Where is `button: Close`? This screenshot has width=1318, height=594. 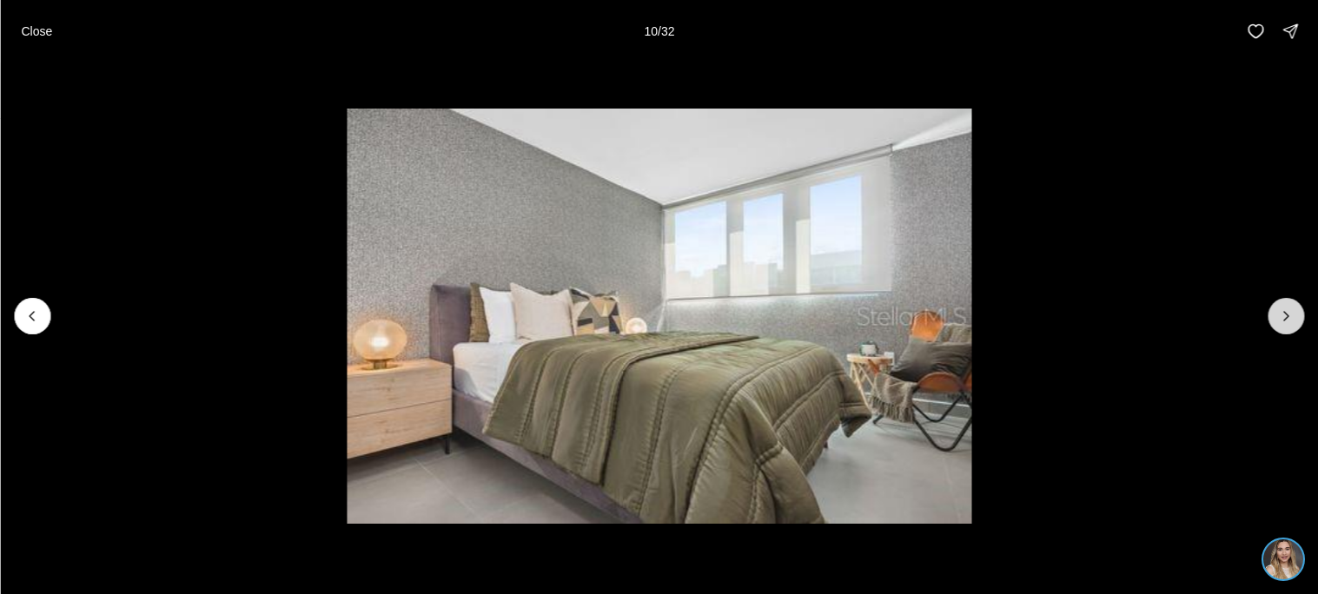 button: Close is located at coordinates (36, 31).